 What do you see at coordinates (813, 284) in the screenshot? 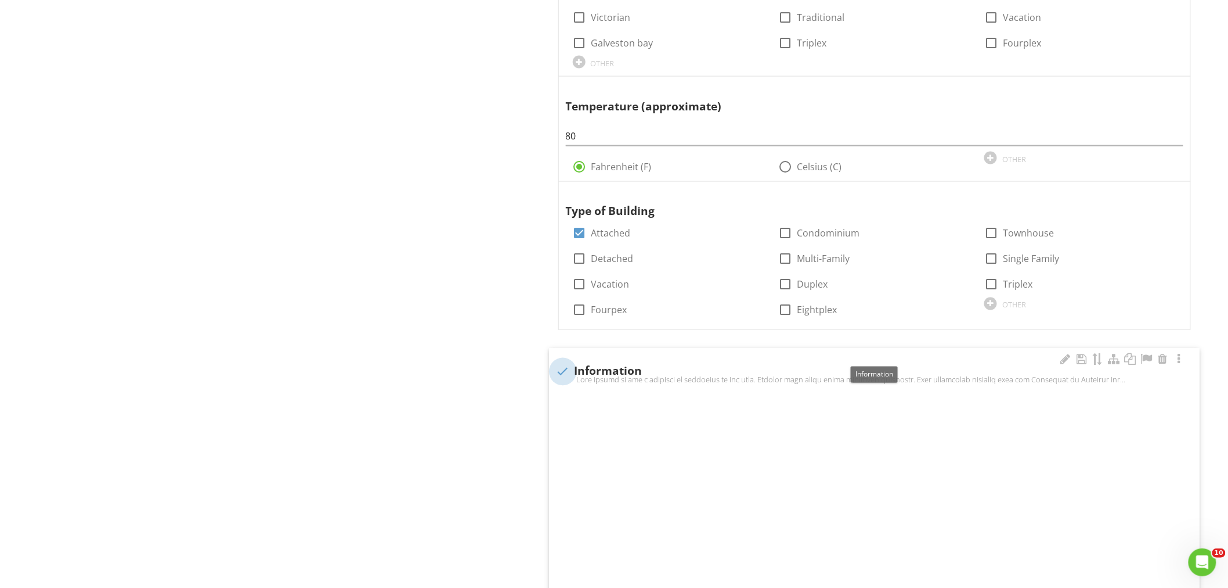
I see `label: Duplex` at bounding box center [813, 284].